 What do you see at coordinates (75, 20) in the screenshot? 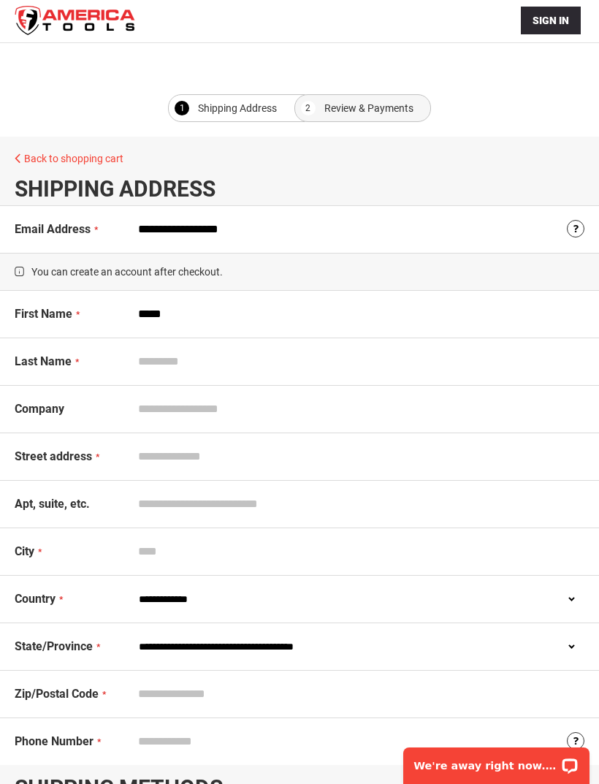
I see `img: America Tools` at bounding box center [75, 20].